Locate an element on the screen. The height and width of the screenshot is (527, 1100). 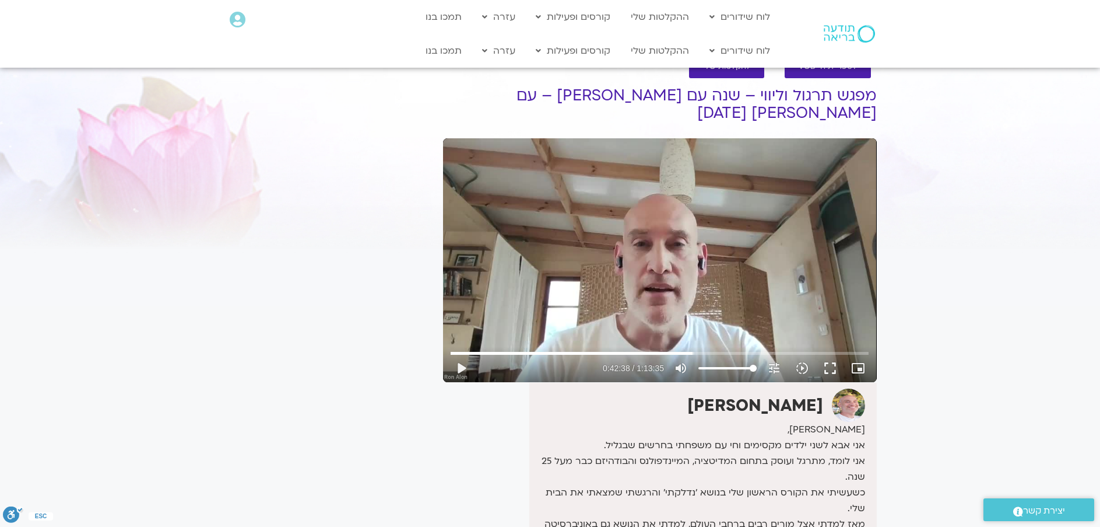
a: יצירת קשר is located at coordinates (1039, 509).